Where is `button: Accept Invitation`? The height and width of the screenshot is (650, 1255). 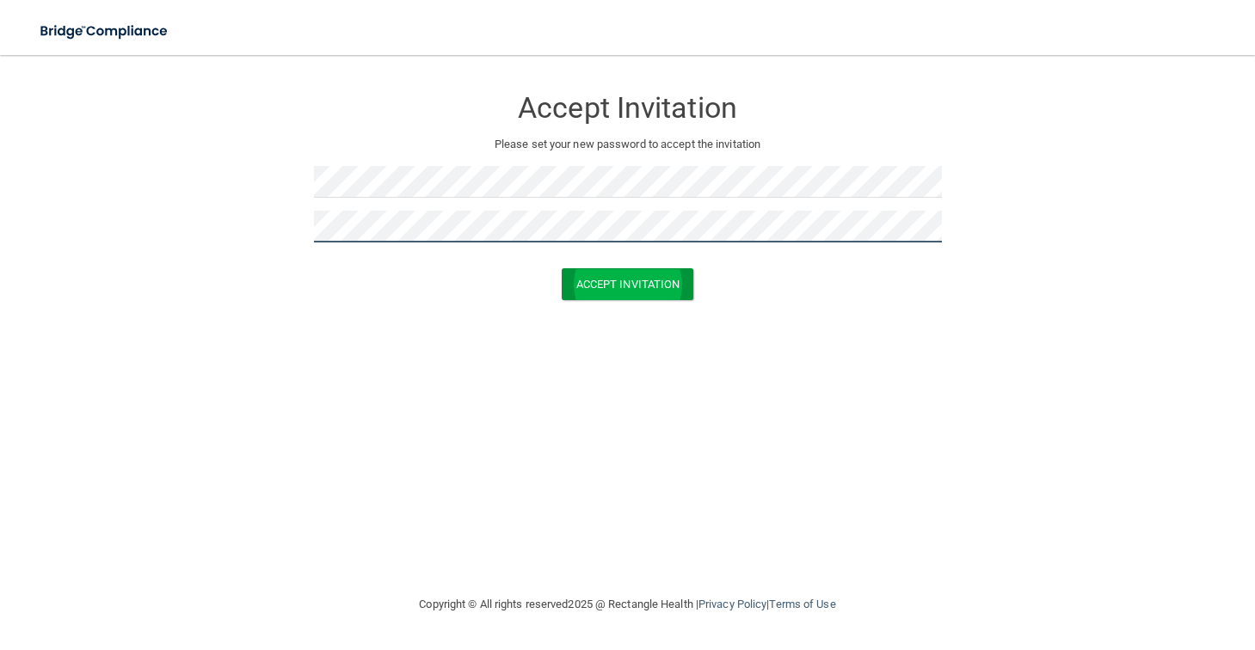 button: Accept Invitation is located at coordinates (628, 284).